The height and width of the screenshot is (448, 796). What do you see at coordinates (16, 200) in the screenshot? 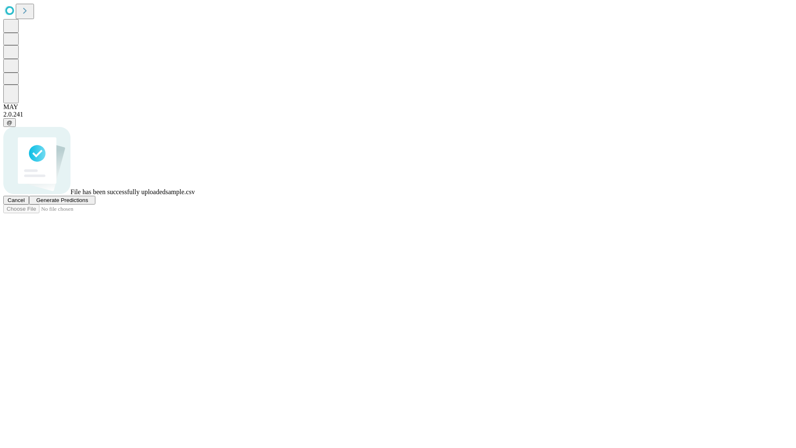
I see `span: Cancel` at bounding box center [16, 200].